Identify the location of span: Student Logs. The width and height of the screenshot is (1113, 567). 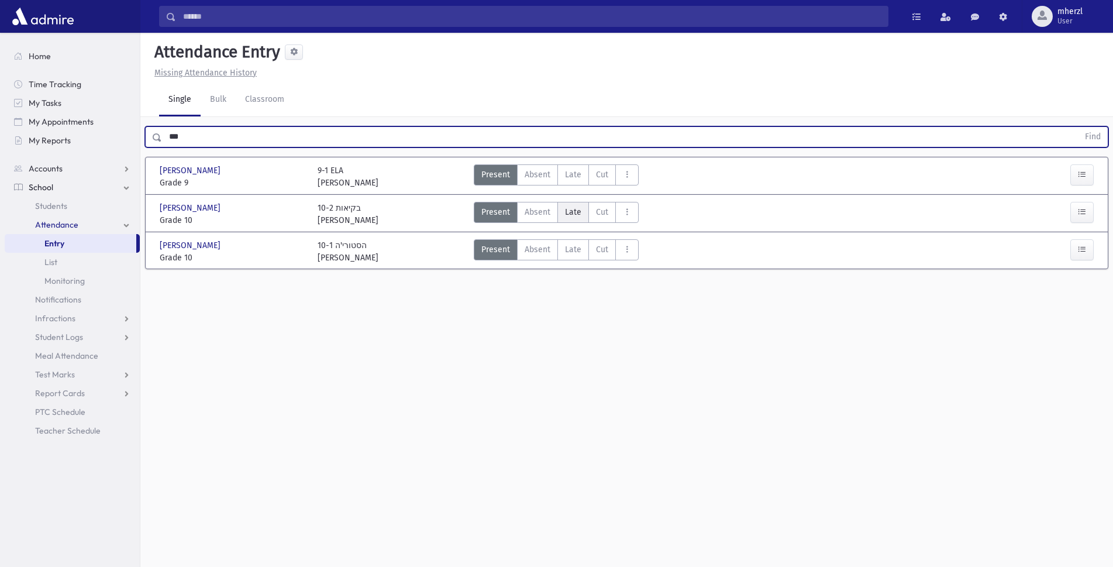
(59, 337).